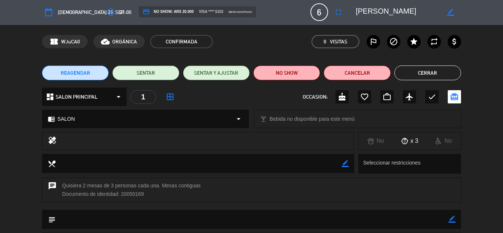 This screenshot has width=503, height=233. What do you see at coordinates (75, 73) in the screenshot?
I see `button: REAGENDAR` at bounding box center [75, 73].